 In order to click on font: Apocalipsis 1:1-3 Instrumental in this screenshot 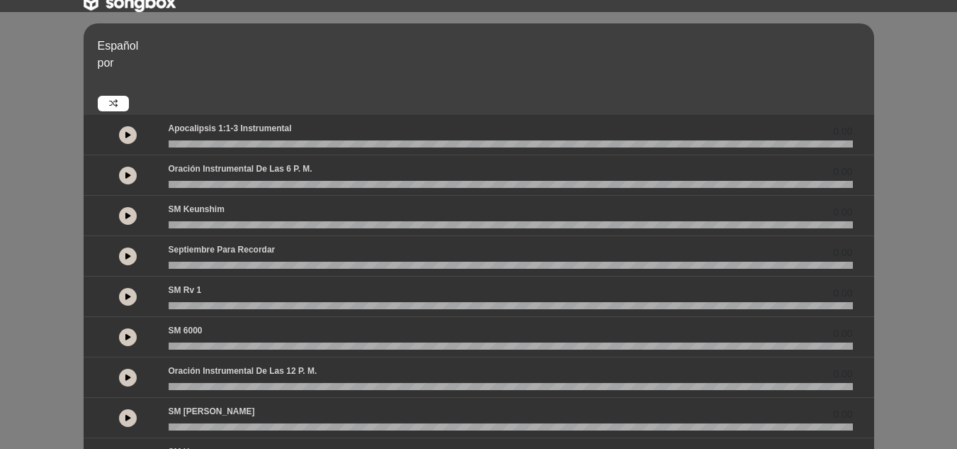, I will do `click(230, 128)`.